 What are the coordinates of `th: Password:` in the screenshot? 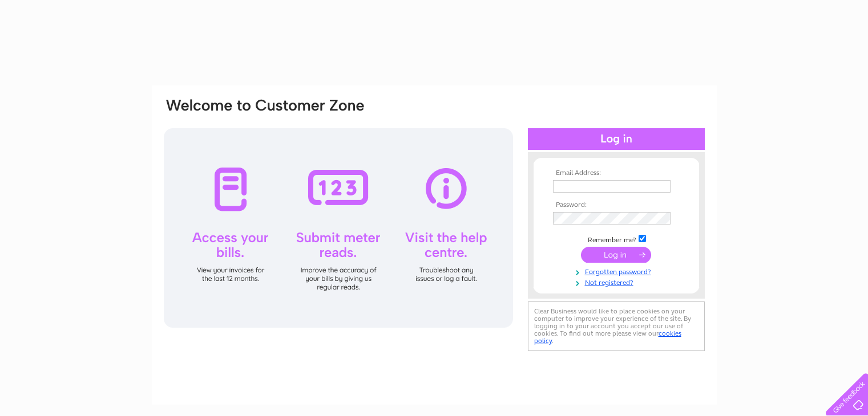 It's located at (616, 205).